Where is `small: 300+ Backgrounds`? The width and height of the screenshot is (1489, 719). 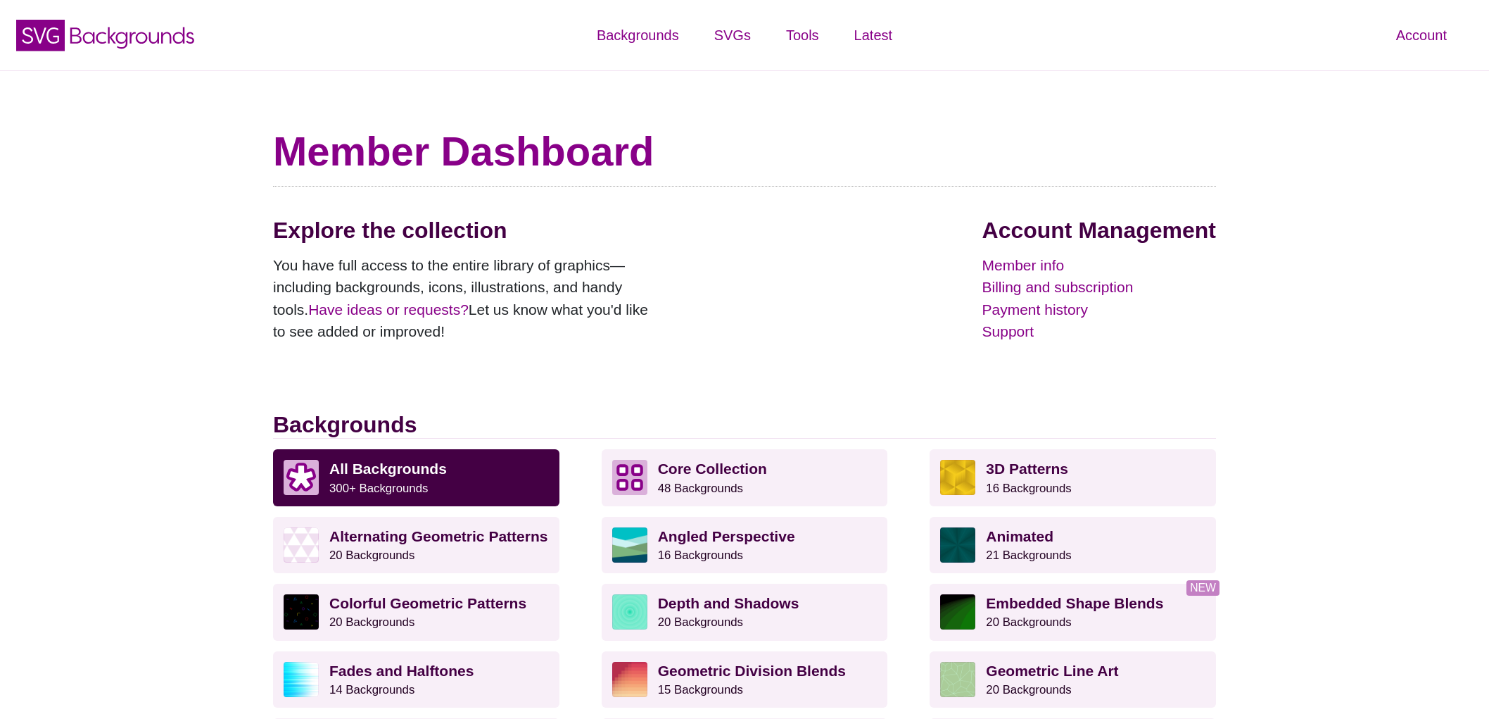
small: 300+ Backgrounds is located at coordinates (379, 488).